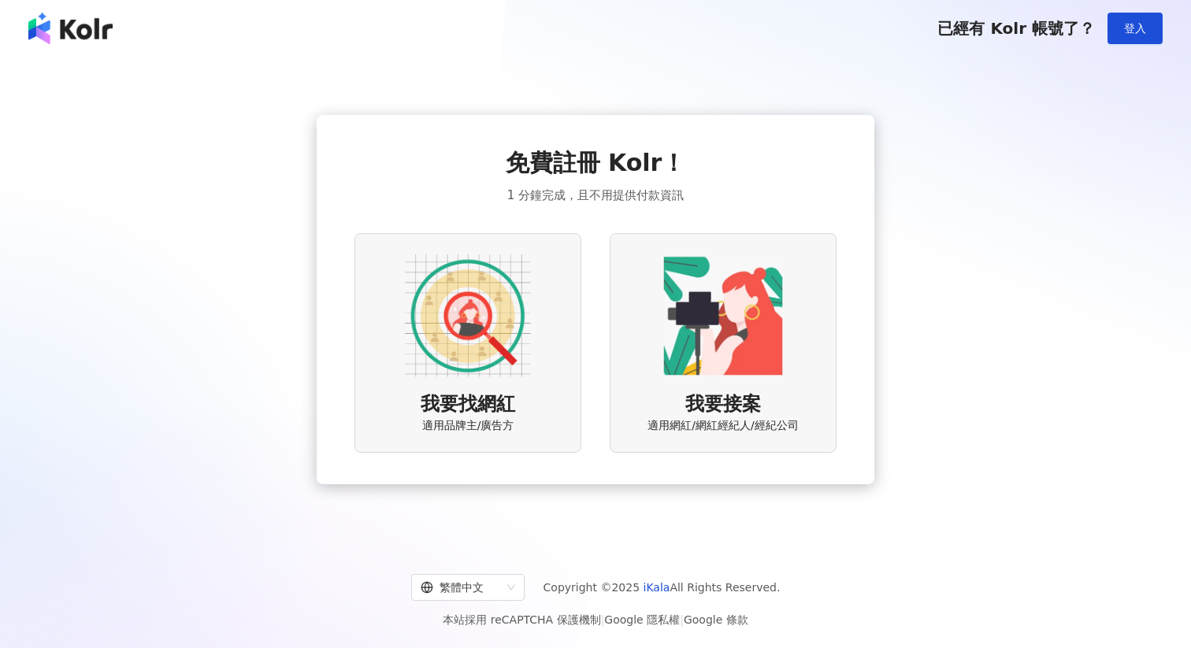 This screenshot has width=1191, height=648. What do you see at coordinates (1135, 28) in the screenshot?
I see `button: 登入` at bounding box center [1135, 28].